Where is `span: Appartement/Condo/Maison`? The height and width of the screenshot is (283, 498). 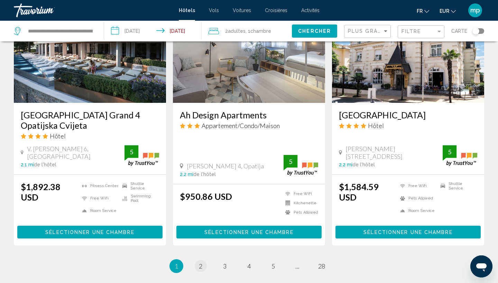 span: Appartement/Condo/Maison is located at coordinates (241, 126).